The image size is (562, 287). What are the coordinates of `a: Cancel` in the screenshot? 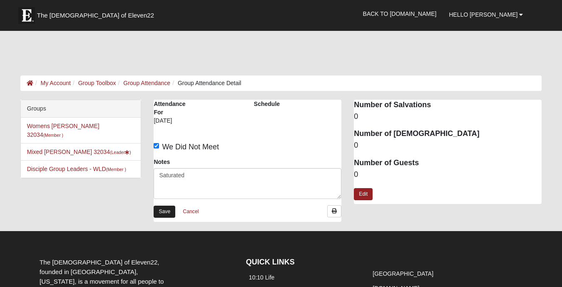 It's located at (191, 211).